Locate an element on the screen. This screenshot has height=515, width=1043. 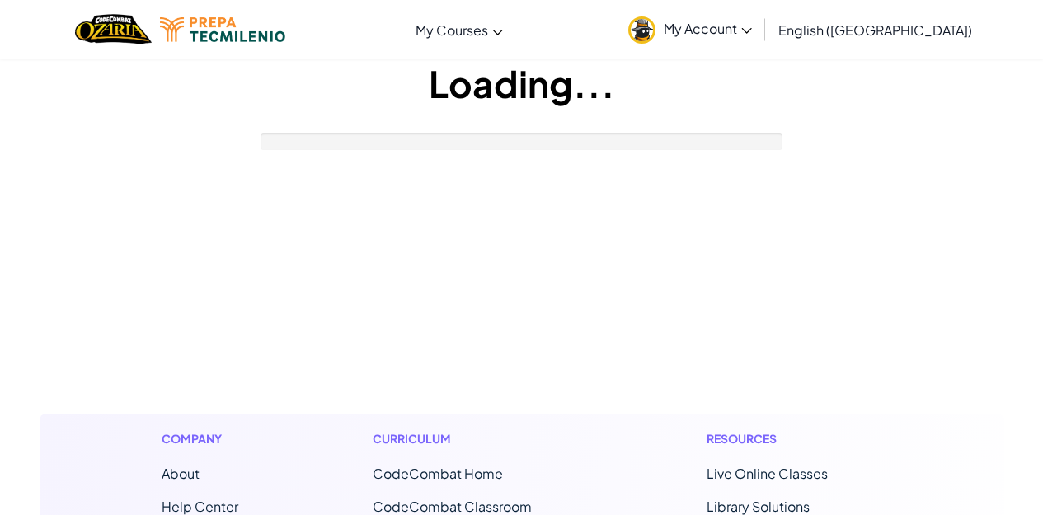
a: Help Center is located at coordinates (199, 506).